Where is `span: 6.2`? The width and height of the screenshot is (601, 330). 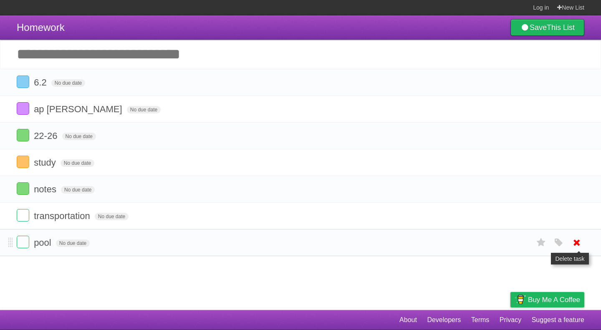
span: 6.2 is located at coordinates (41, 82).